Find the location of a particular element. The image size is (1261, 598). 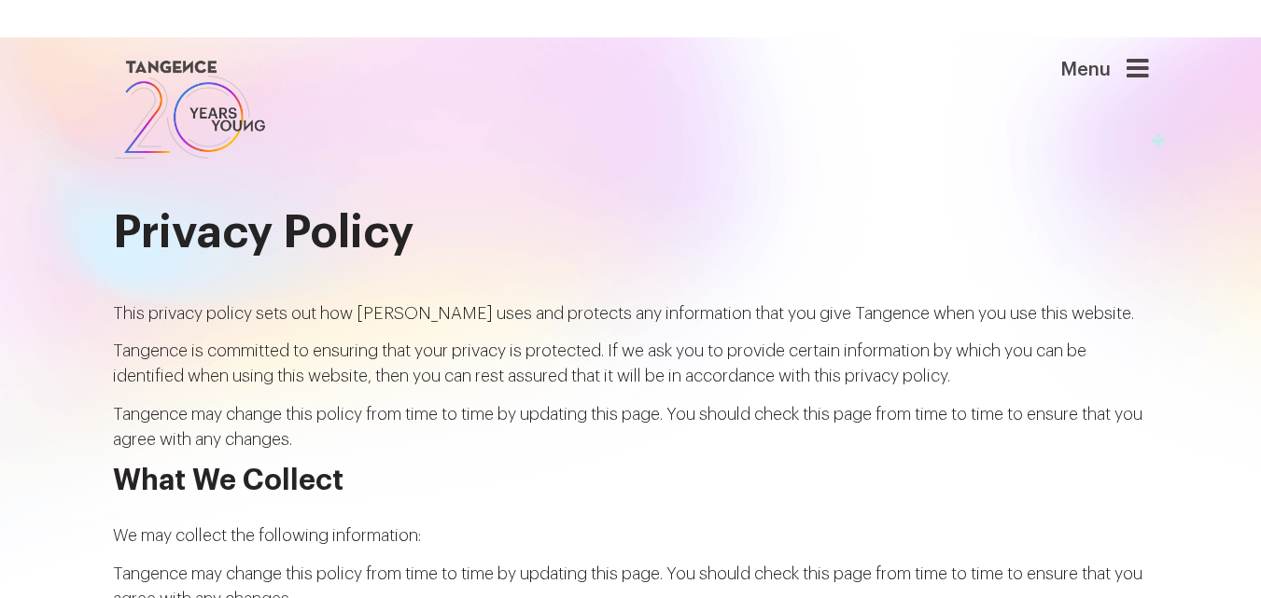

p: Tangence may change this policy from time to time by updating this page. You should check this pa... is located at coordinates (631, 428).